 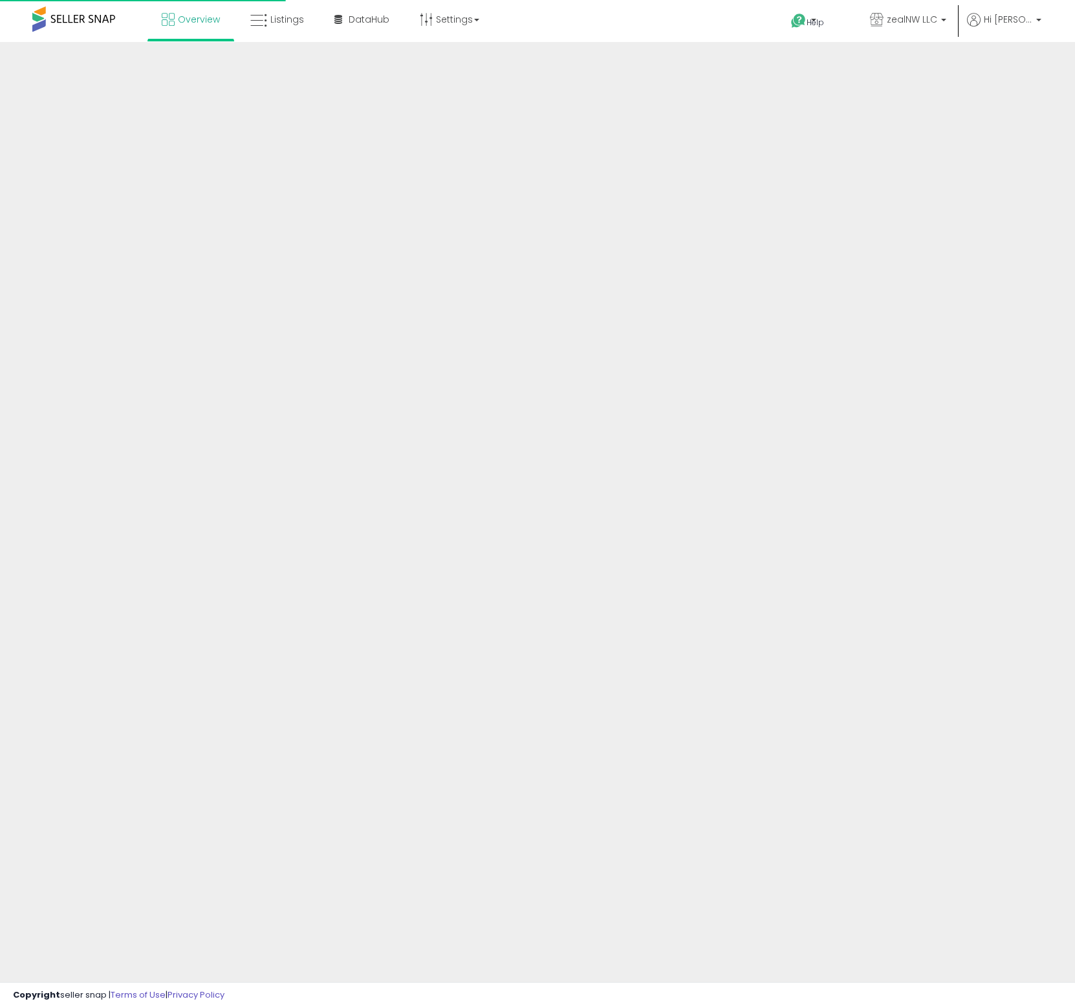 What do you see at coordinates (815, 23) in the screenshot?
I see `a: Help` at bounding box center [815, 23].